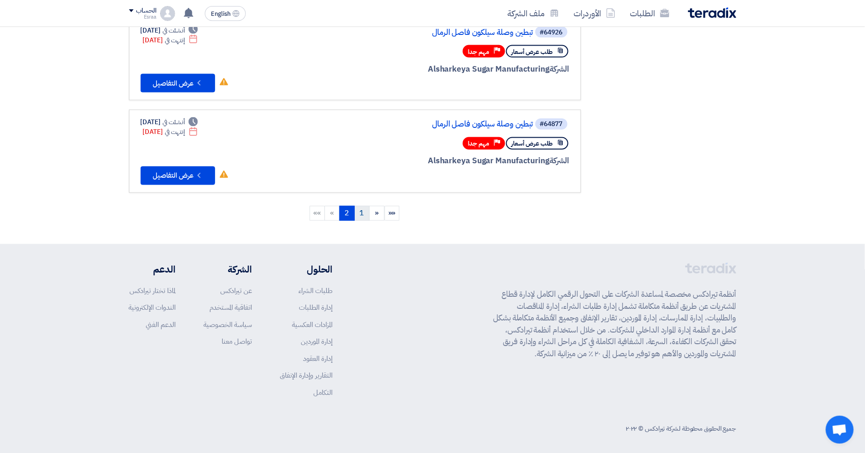  What do you see at coordinates (377, 214) in the screenshot?
I see `a: Previous` at bounding box center [377, 214].